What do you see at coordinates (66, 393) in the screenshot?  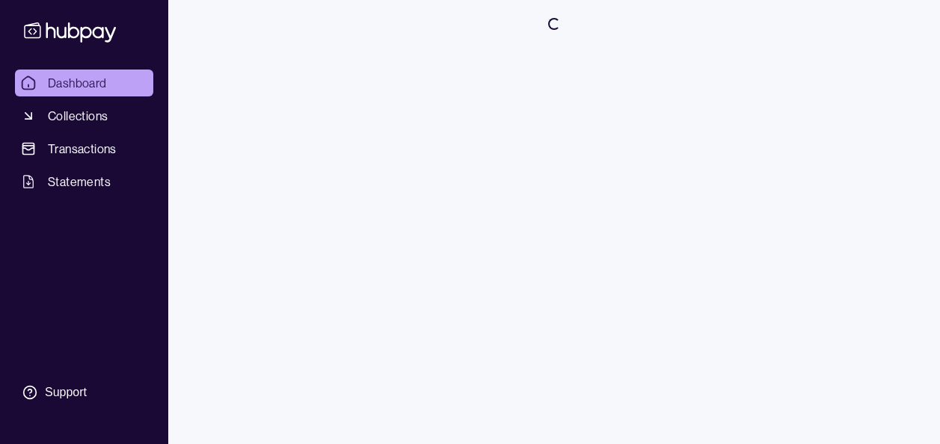 I see `div: Support` at bounding box center [66, 393].